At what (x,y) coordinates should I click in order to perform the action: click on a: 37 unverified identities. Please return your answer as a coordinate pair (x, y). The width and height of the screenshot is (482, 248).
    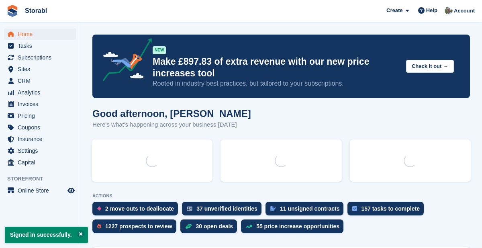
    Looking at the image, I should click on (224, 210).